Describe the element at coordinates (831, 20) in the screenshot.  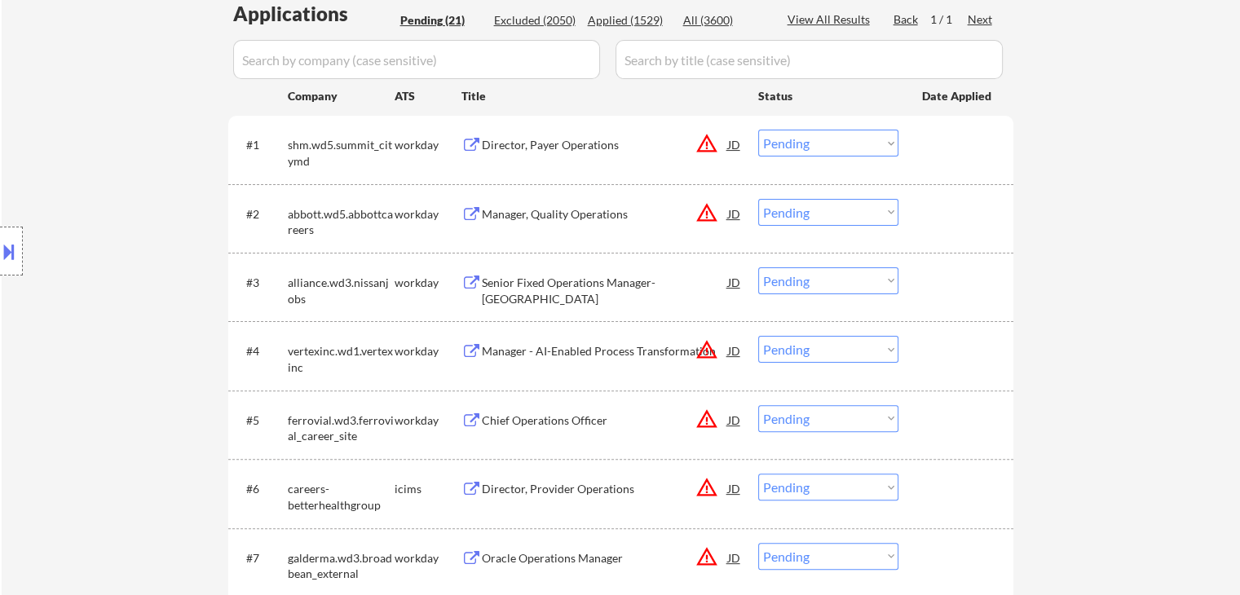
I see `div: View All Results` at that location.